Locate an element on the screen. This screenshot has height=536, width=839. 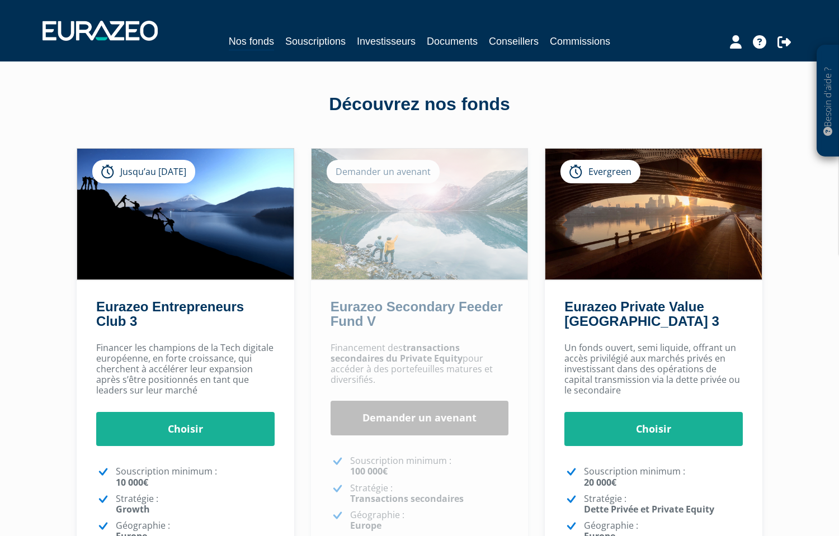
strong: transactions secondaires du Private Equity is located at coordinates (397, 353).